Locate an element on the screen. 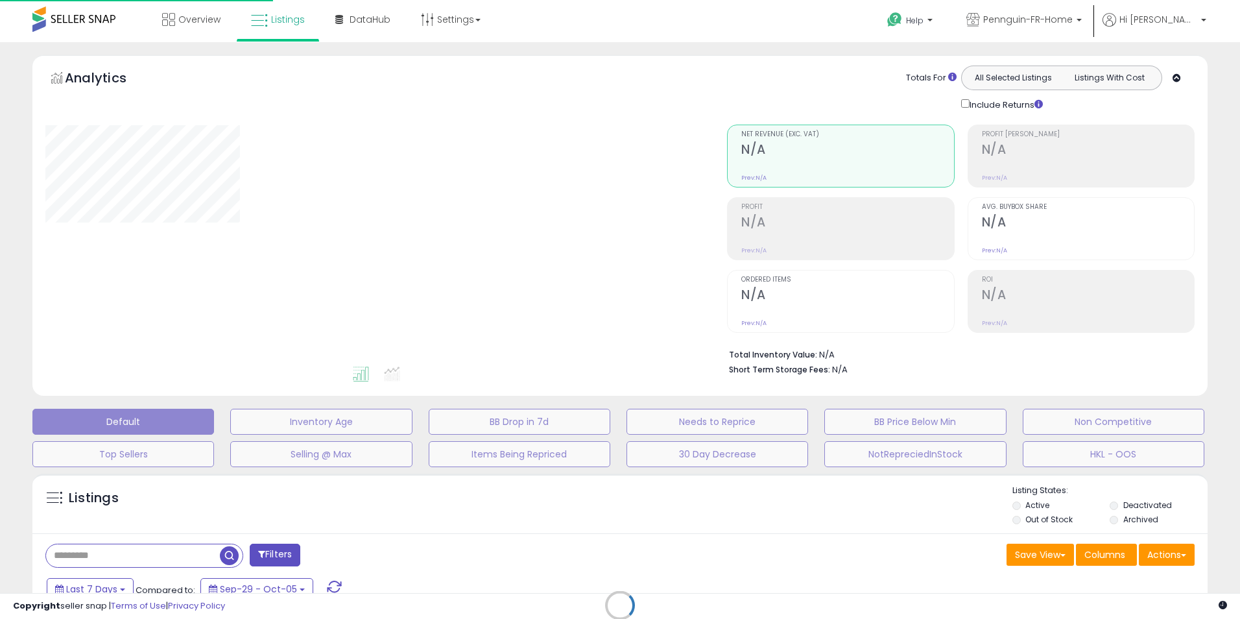 The width and height of the screenshot is (1240, 619). button: All Selected Listings is located at coordinates (1013, 78).